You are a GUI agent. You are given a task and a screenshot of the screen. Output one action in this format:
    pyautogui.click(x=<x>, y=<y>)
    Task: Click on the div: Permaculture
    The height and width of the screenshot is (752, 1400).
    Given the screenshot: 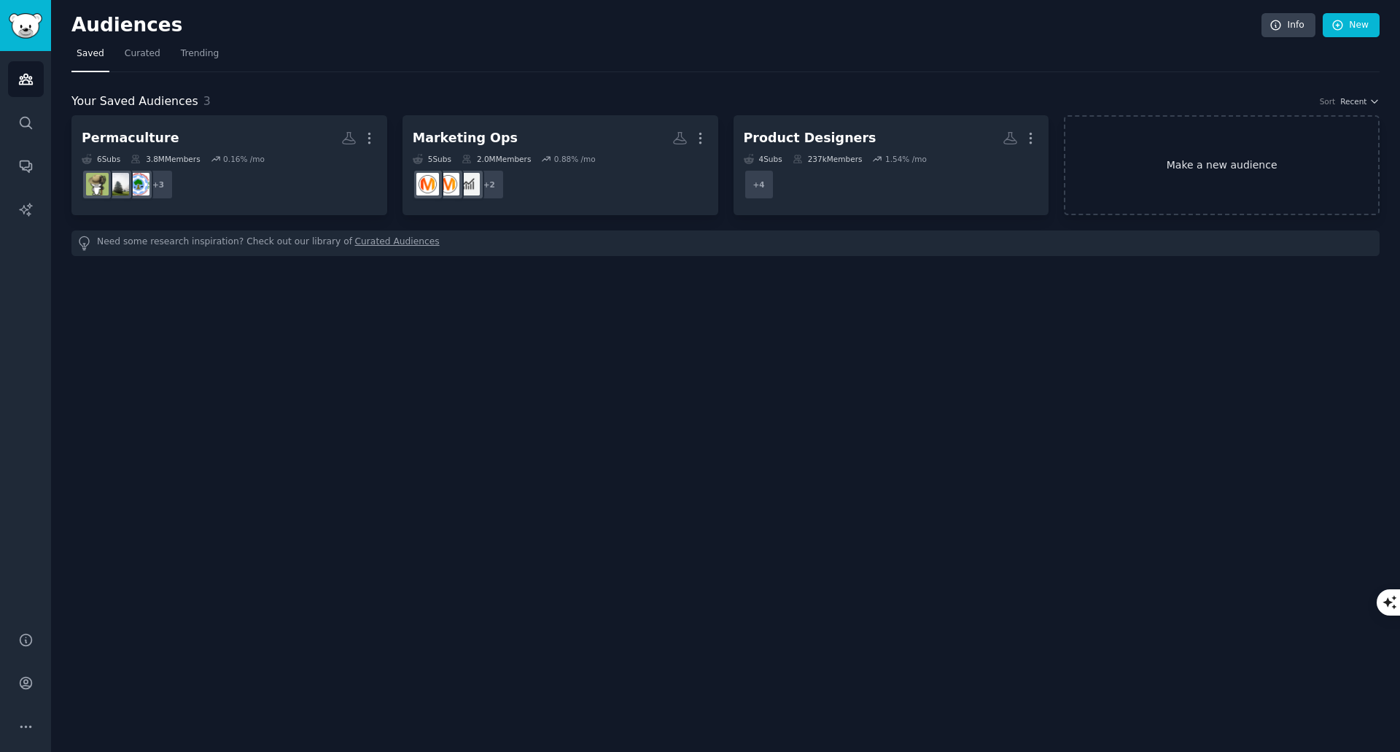 What is the action you would take?
    pyautogui.click(x=131, y=138)
    